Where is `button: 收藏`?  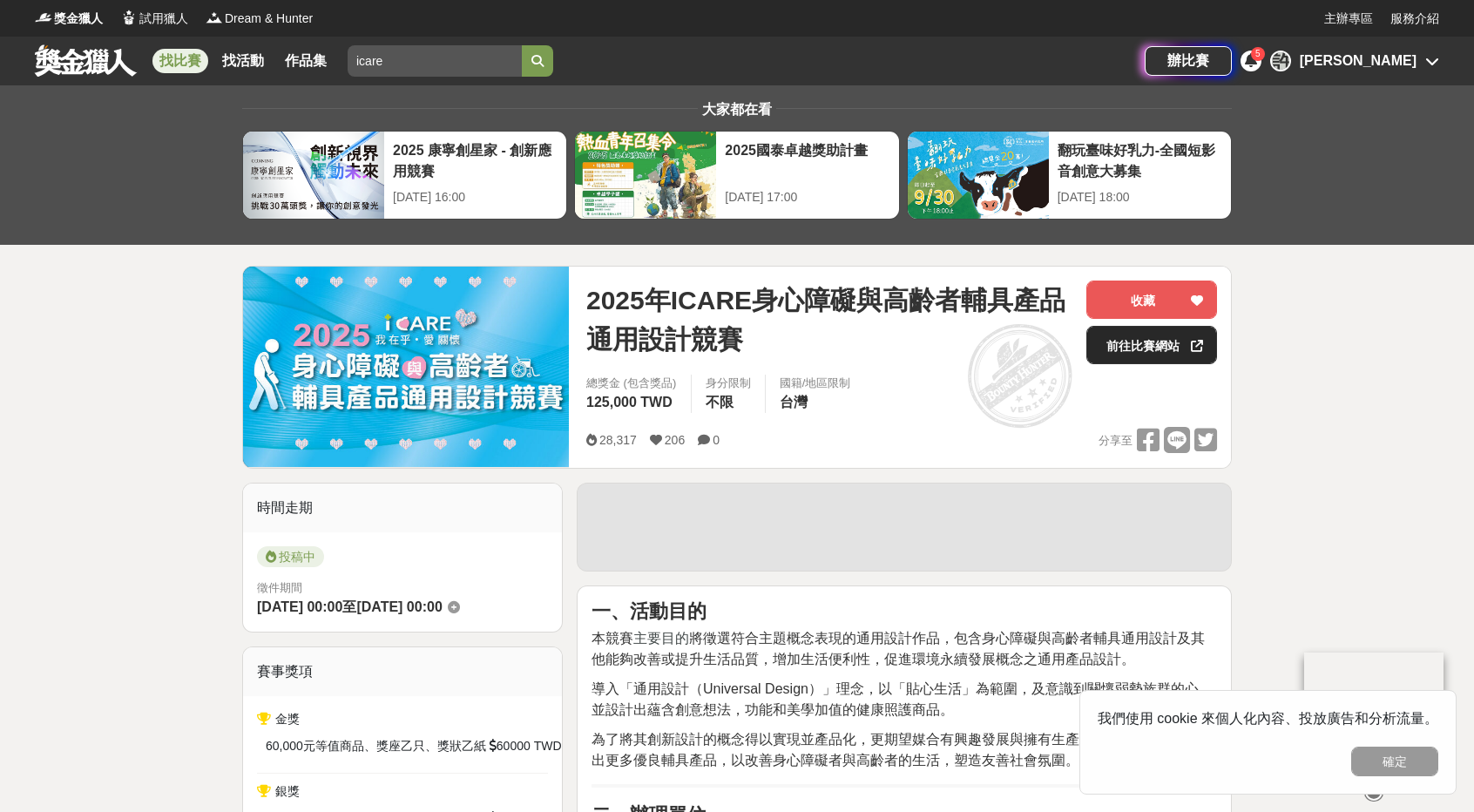
button: 收藏 is located at coordinates (1152, 300).